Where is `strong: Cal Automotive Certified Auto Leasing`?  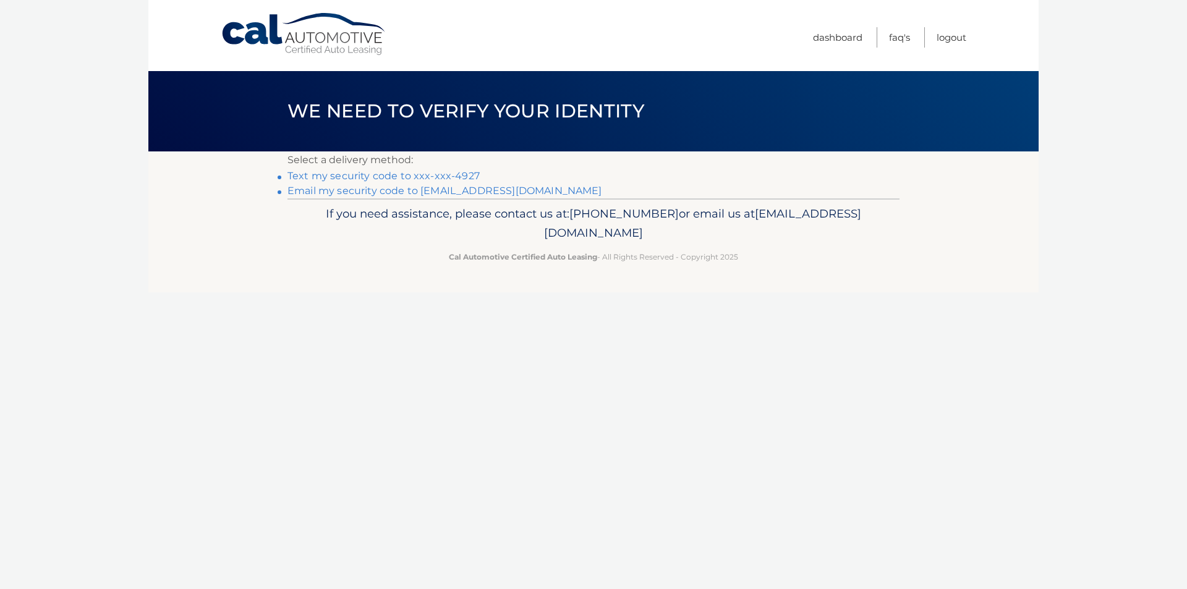 strong: Cal Automotive Certified Auto Leasing is located at coordinates (523, 257).